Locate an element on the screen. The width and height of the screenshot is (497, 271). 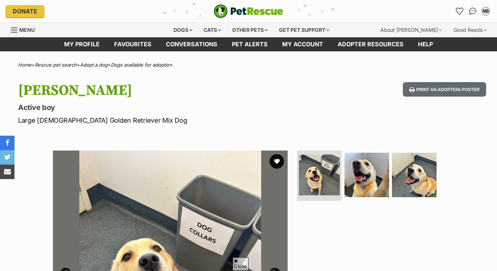
div: NB is located at coordinates (486, 11).